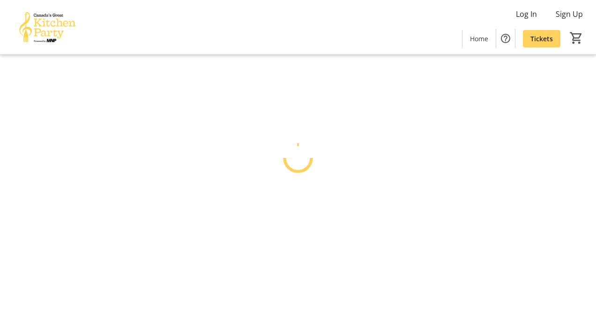 The width and height of the screenshot is (596, 316). What do you see at coordinates (542, 38) in the screenshot?
I see `span: Tickets` at bounding box center [542, 38].